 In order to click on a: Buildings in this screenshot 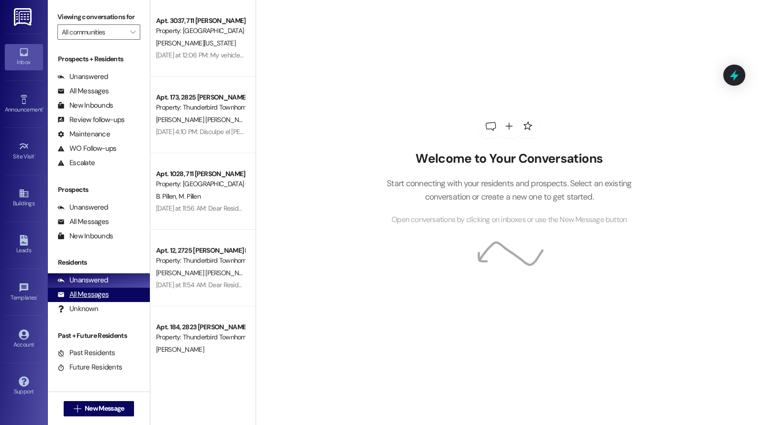, I will do `click(24, 198)`.